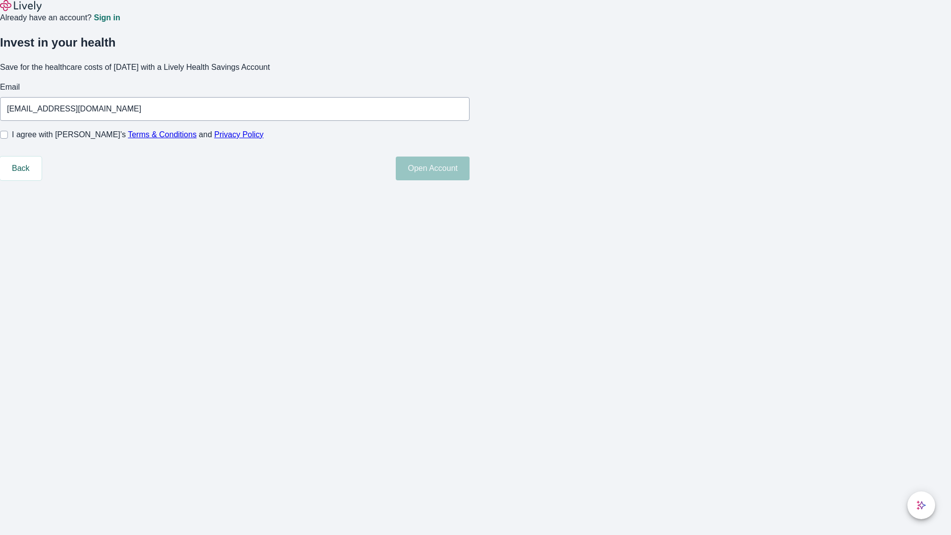 Image resolution: width=951 pixels, height=535 pixels. I want to click on a: Sign in, so click(107, 18).